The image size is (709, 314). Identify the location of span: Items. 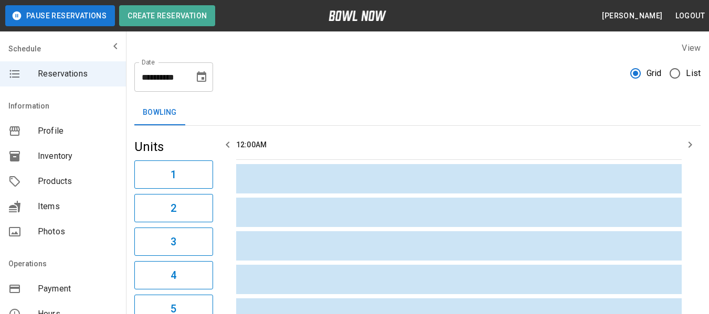
(78, 207).